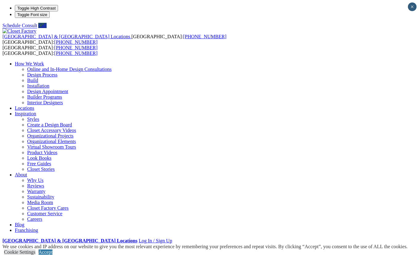 This screenshot has width=419, height=255. What do you see at coordinates (42, 25) in the screenshot?
I see `a: Call` at bounding box center [42, 25].